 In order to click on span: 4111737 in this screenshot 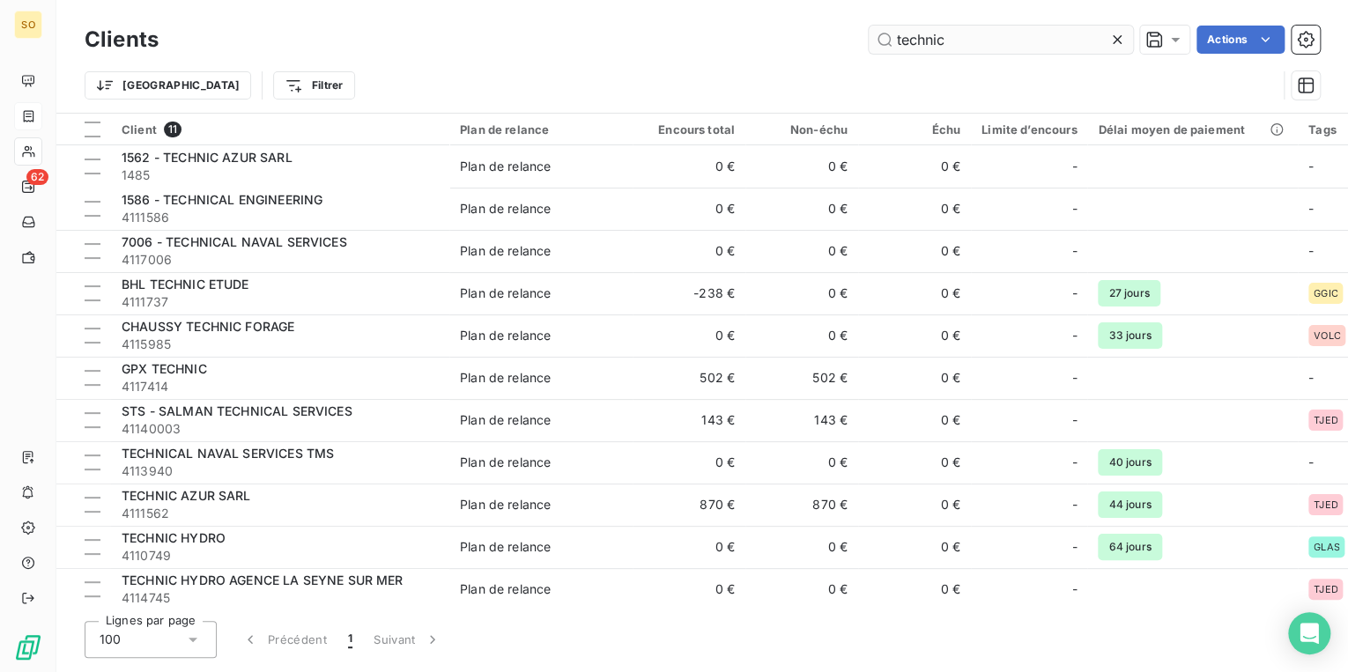, I will do `click(280, 302)`.